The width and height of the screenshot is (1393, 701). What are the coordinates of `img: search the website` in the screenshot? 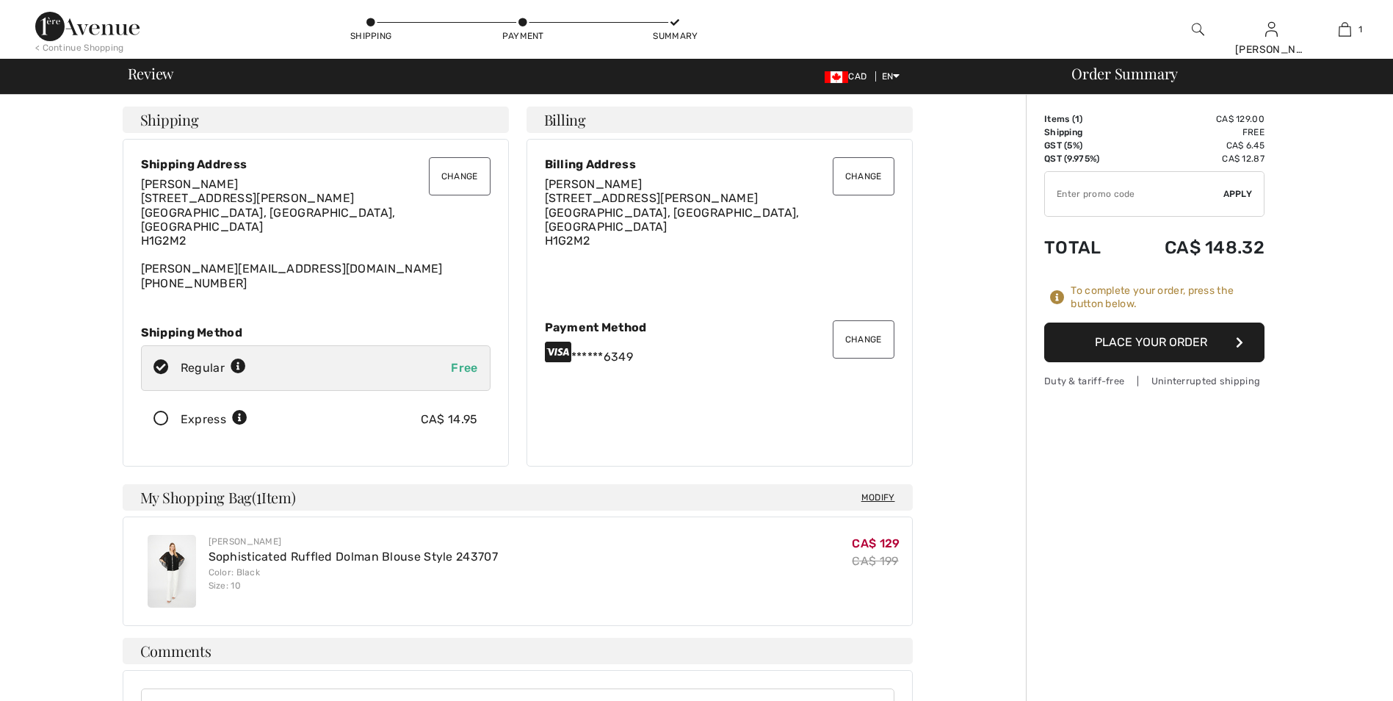 It's located at (1198, 29).